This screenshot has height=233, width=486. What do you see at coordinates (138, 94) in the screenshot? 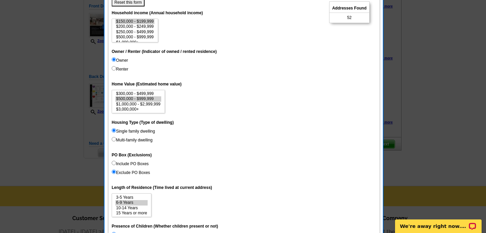
I see `option: $300,000 - $499,999` at bounding box center [138, 94].